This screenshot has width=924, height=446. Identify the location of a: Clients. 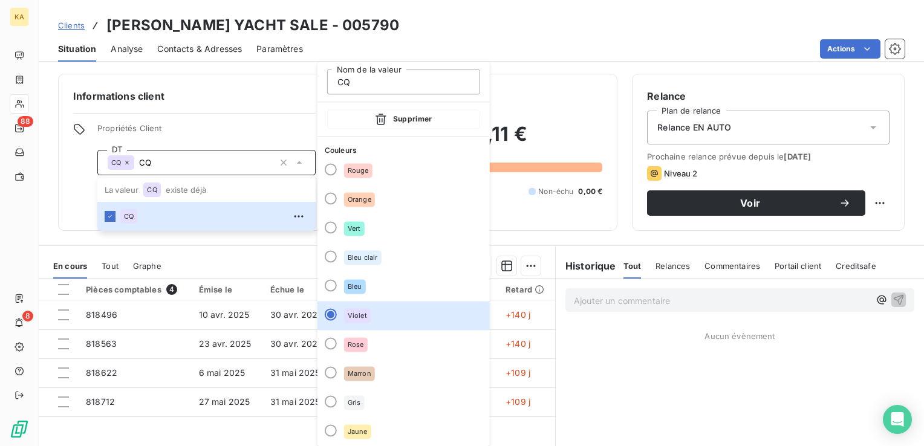
(71, 25).